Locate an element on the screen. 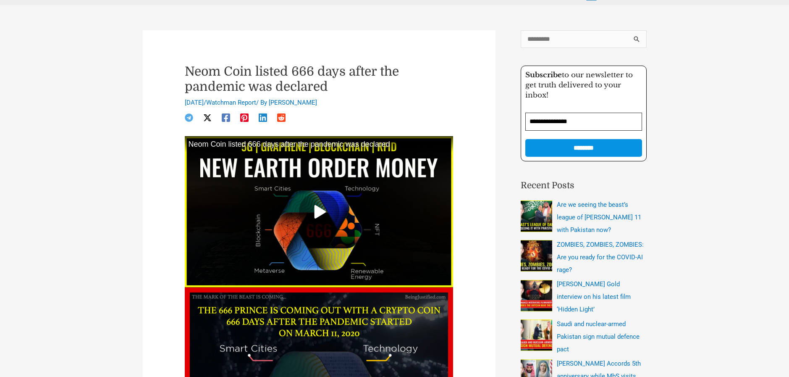 The height and width of the screenshot is (377, 789). a: Saudi and nuclear-armed Pakistan sign mutual defence pact is located at coordinates (598, 336).